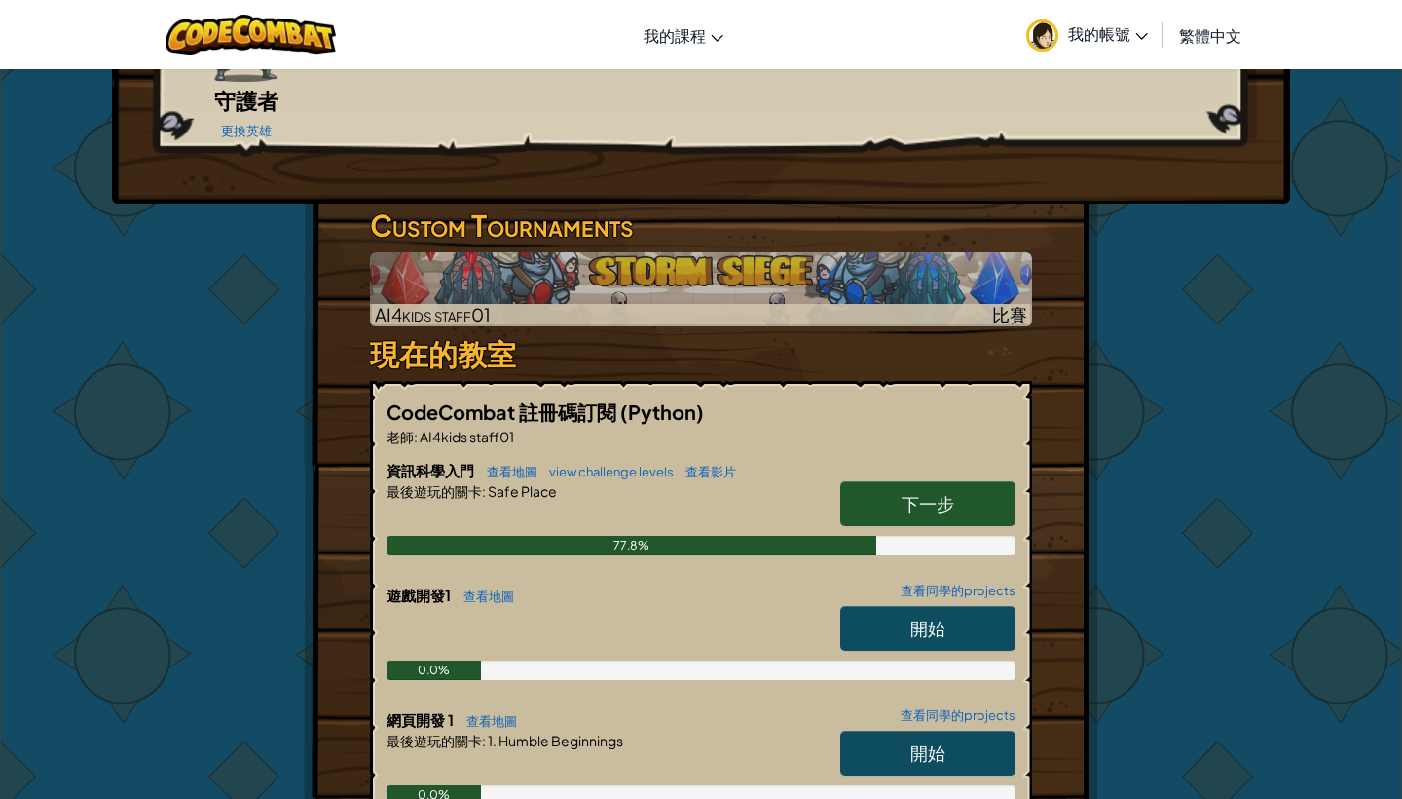  What do you see at coordinates (1210, 35) in the screenshot?
I see `a: 繁體中文` at bounding box center [1210, 35].